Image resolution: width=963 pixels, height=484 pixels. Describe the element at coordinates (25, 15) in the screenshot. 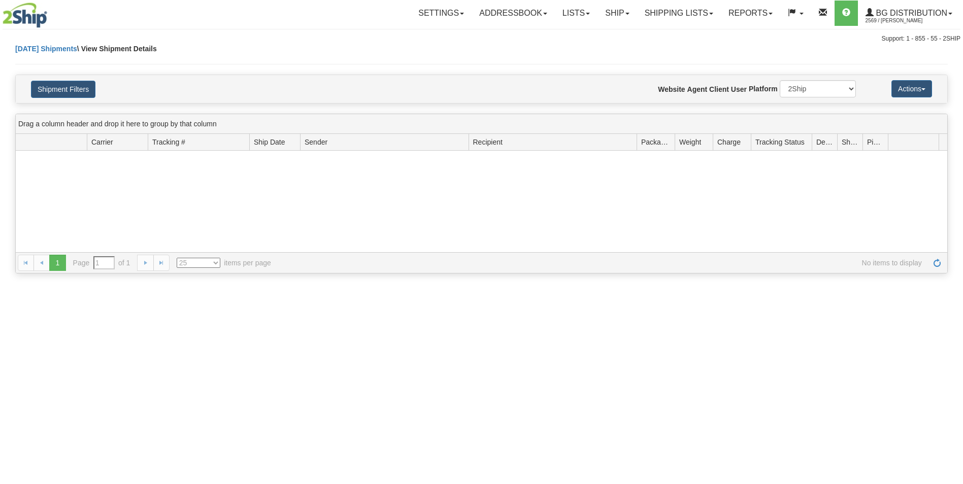

I see `img: logo2569.jpg` at that location.